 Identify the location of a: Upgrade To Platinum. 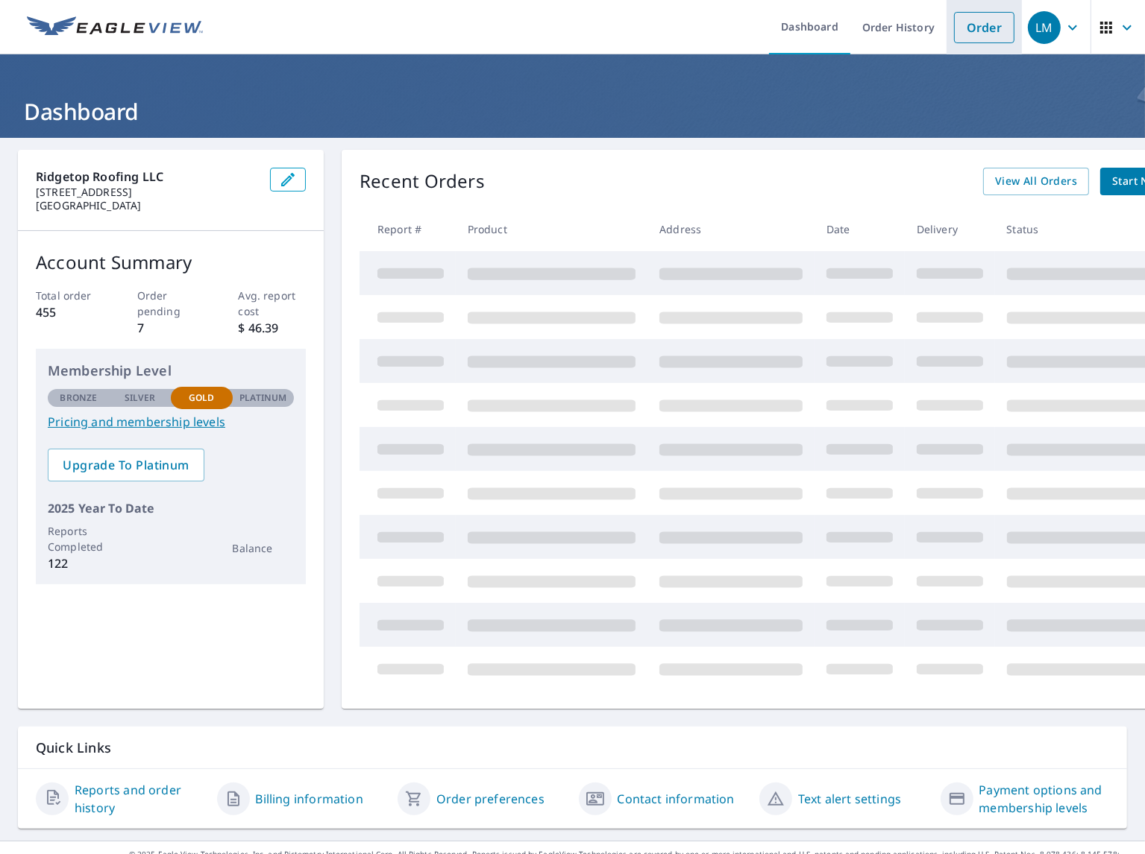
(126, 465).